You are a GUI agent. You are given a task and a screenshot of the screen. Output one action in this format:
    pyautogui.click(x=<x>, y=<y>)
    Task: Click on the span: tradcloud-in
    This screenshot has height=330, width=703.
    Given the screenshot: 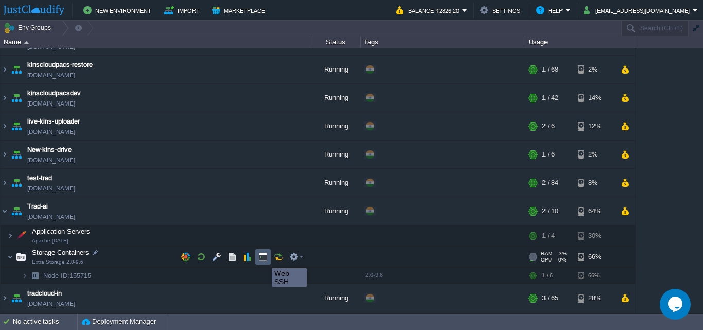 What is the action you would take?
    pyautogui.click(x=44, y=293)
    